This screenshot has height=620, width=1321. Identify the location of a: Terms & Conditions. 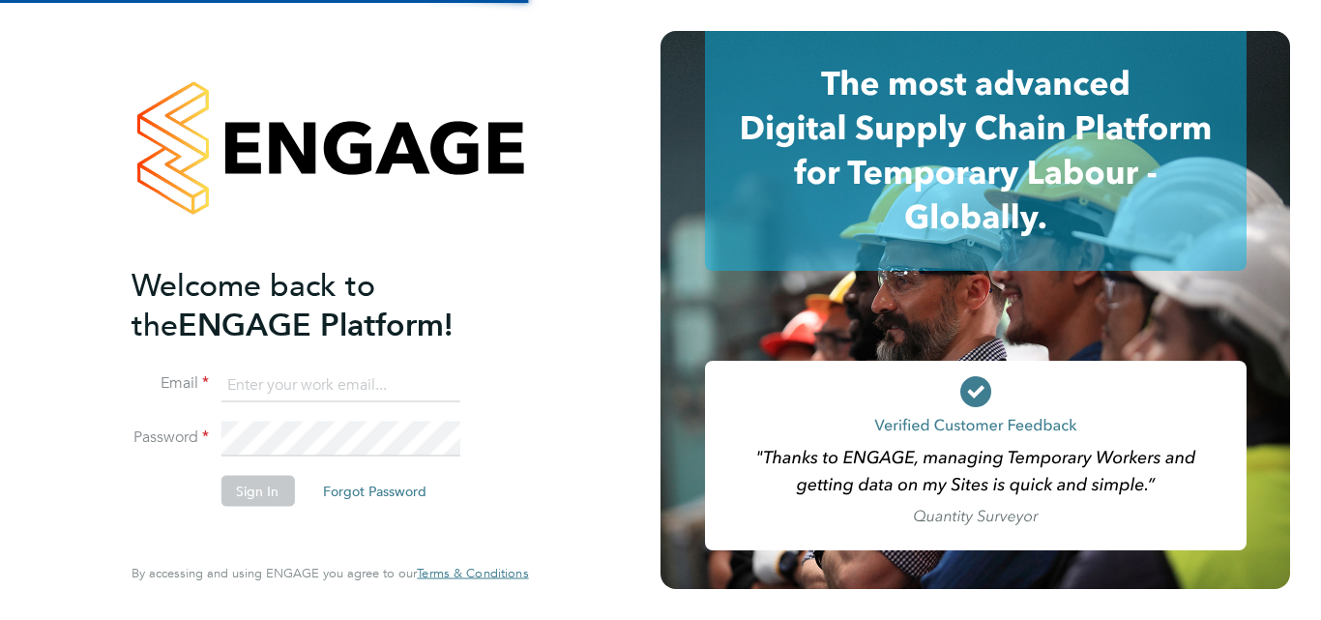
(472, 574).